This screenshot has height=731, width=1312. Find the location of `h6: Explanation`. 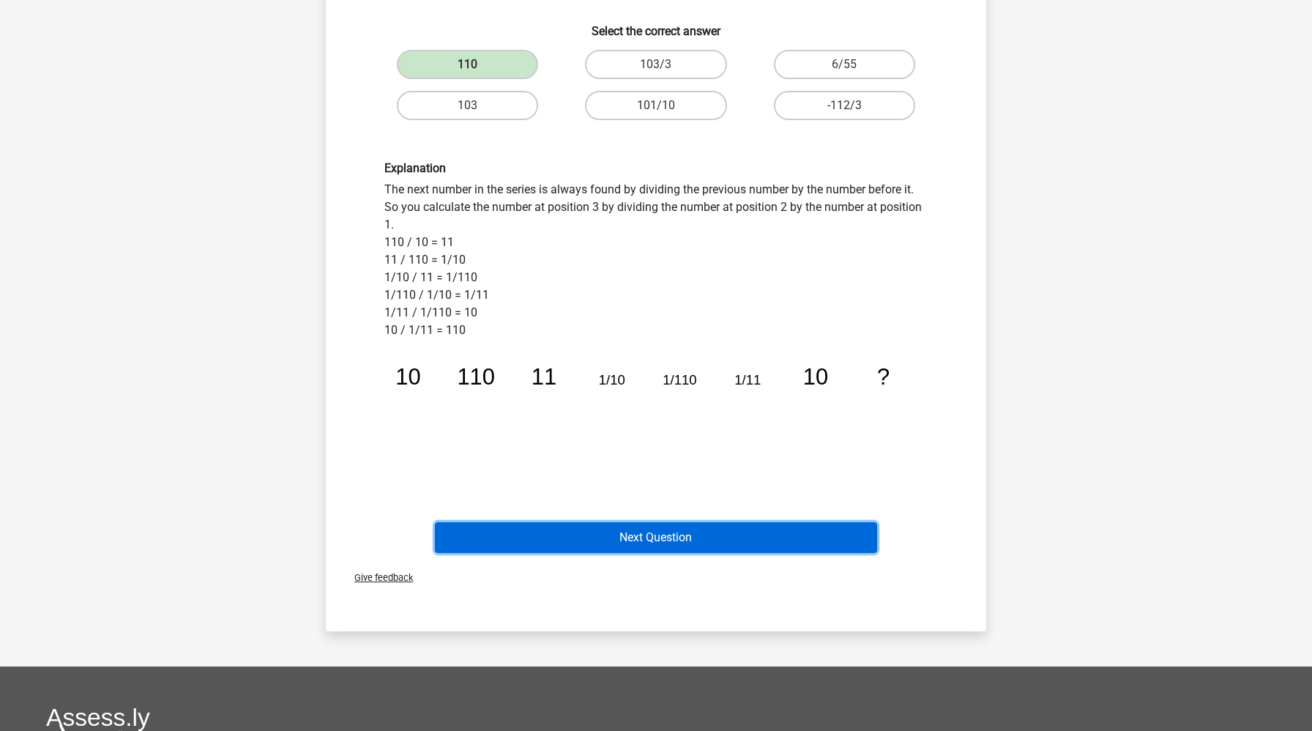

h6: Explanation is located at coordinates (656, 168).